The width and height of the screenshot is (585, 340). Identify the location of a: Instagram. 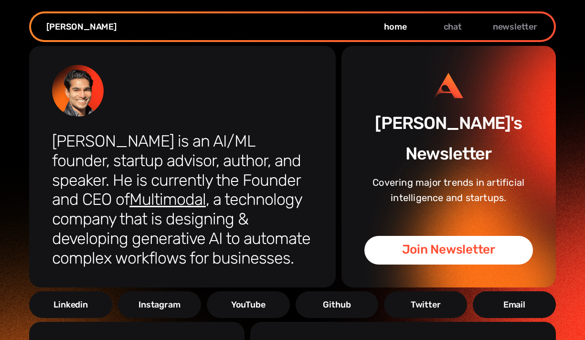
(159, 305).